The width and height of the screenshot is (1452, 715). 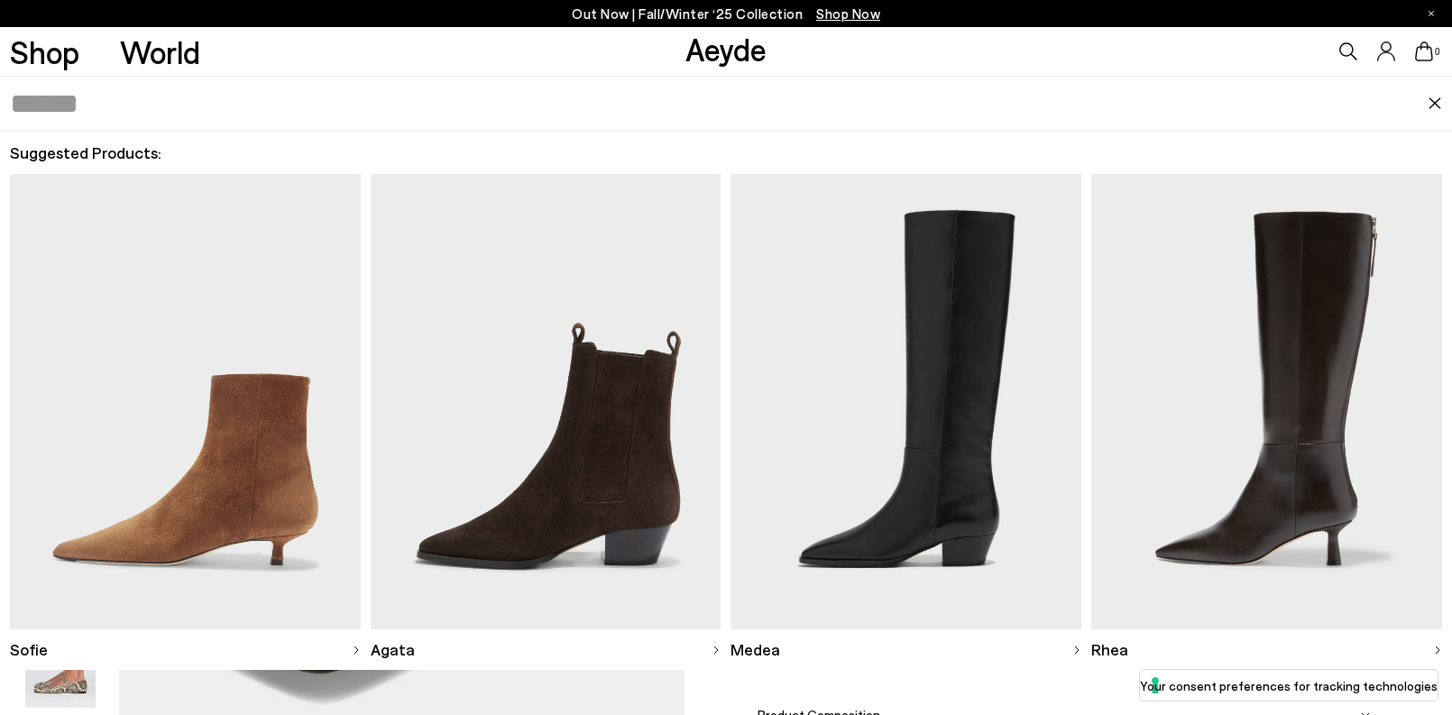 I want to click on span: Navigate to /collections/new-in, so click(x=848, y=14).